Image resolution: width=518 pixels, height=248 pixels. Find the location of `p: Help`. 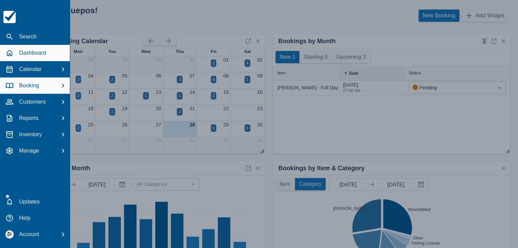

p: Help is located at coordinates (25, 219).